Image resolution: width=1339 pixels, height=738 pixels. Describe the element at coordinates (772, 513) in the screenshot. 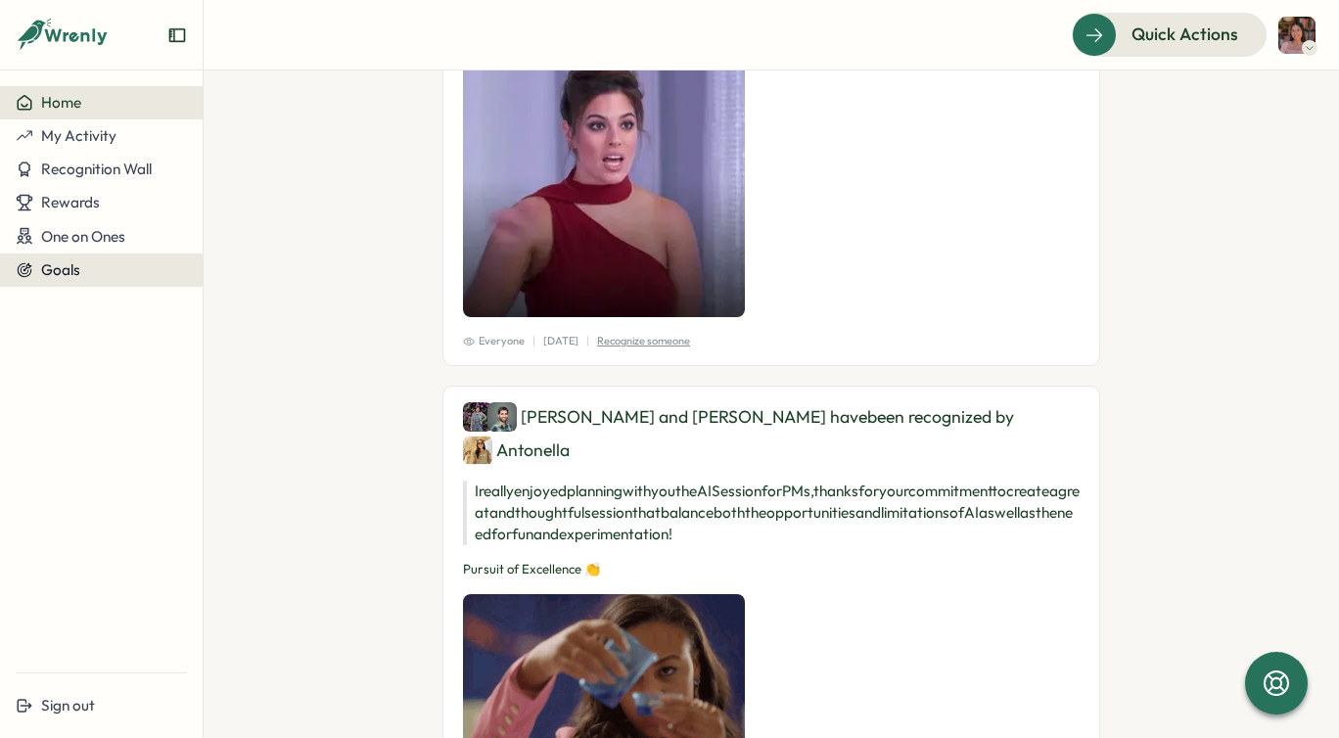

I see `p: I really enjoyed planning with you the AI Session for PMs, thanks for your commitment to create a...` at that location.